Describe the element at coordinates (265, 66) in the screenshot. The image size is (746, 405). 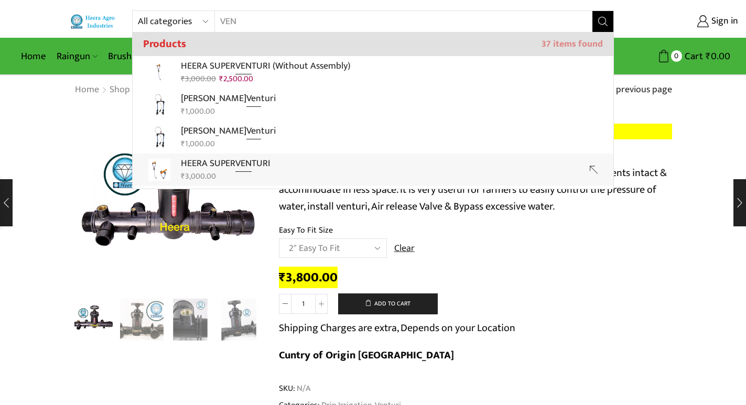
I see `p: HEERA SUPER TURI (Without Assembly)` at that location.